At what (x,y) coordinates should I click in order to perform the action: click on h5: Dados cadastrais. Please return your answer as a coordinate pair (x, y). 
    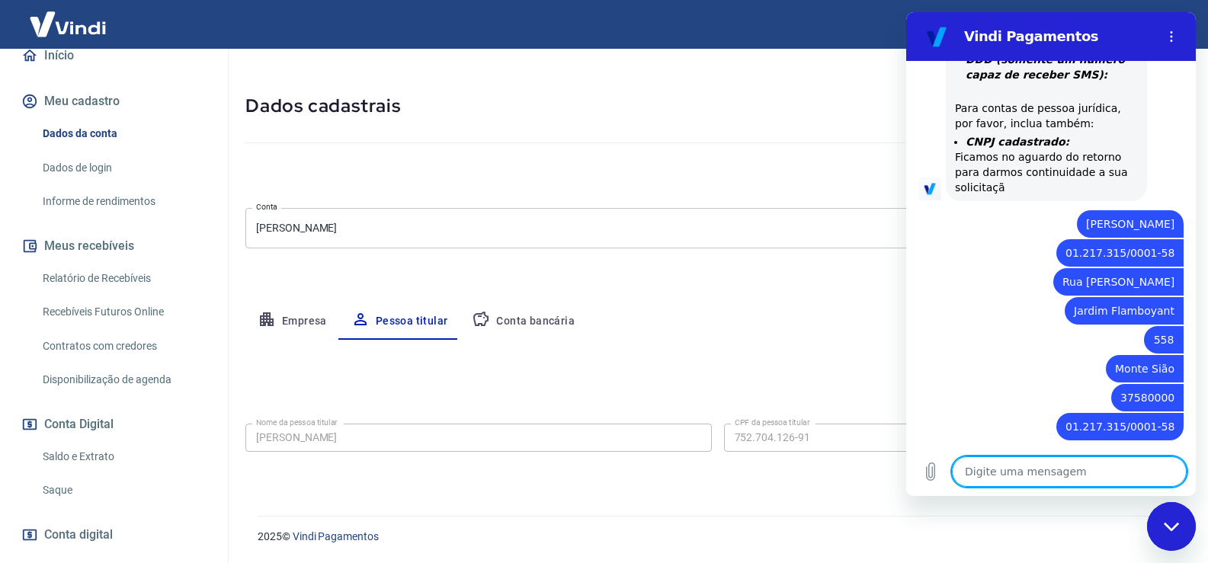
    Looking at the image, I should click on (717, 106).